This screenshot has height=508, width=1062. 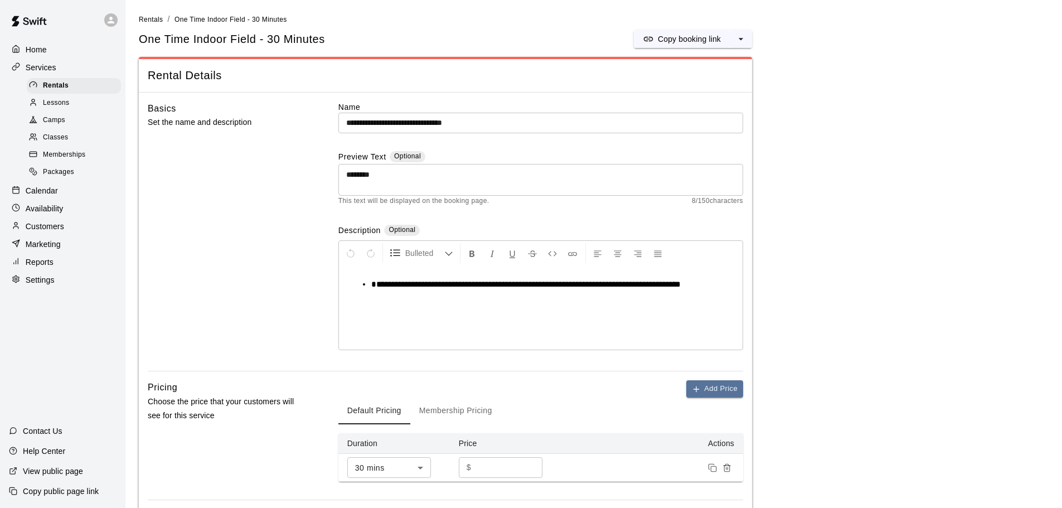 What do you see at coordinates (40, 262) in the screenshot?
I see `p: Reports` at bounding box center [40, 262].